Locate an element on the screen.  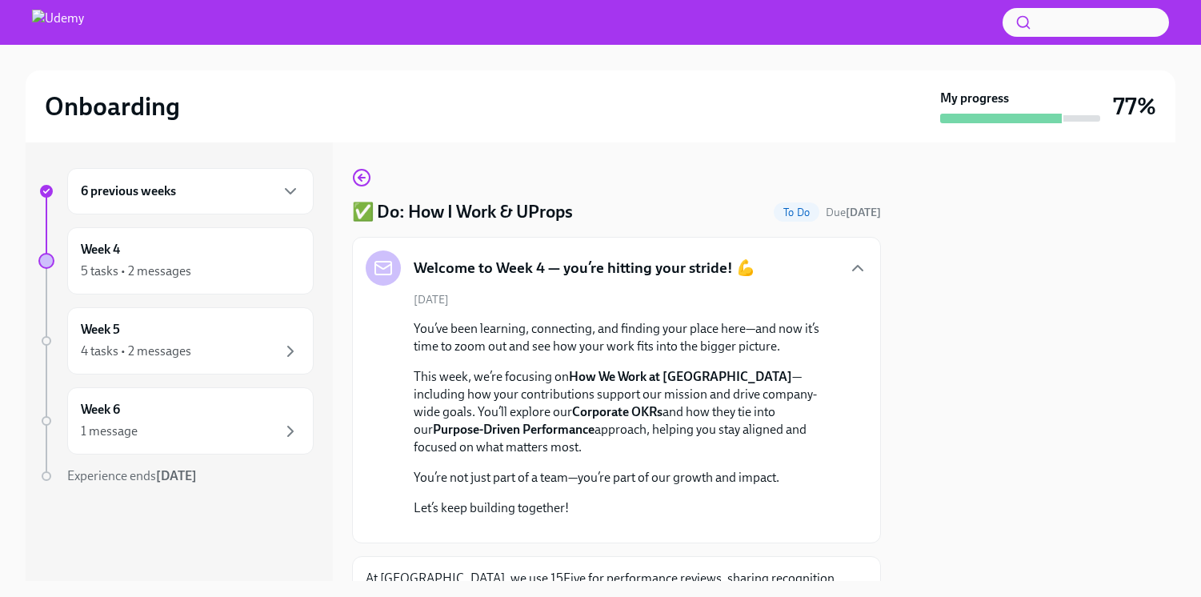
span: Experience ends is located at coordinates (132, 475).